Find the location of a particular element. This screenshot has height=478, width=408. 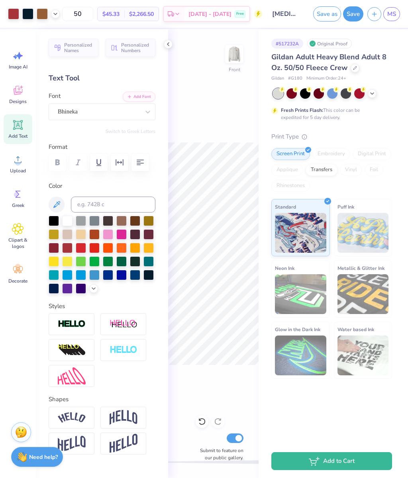

span: Personalized Names is located at coordinates (79, 48).